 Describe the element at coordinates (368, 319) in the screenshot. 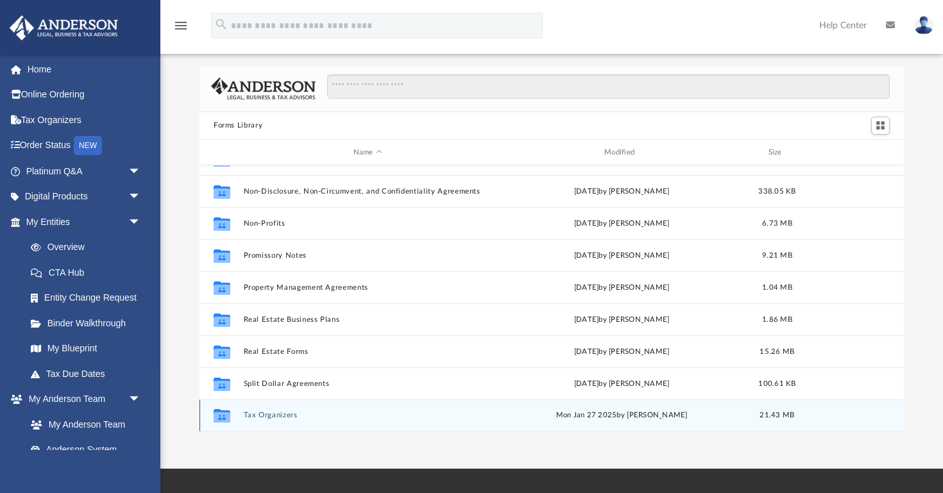

I see `button: Real Estate Business Plans` at that location.